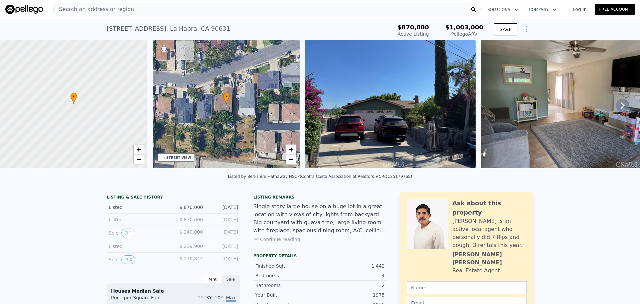 The height and width of the screenshot is (304, 640). I want to click on span: Active Listing, so click(414, 34).